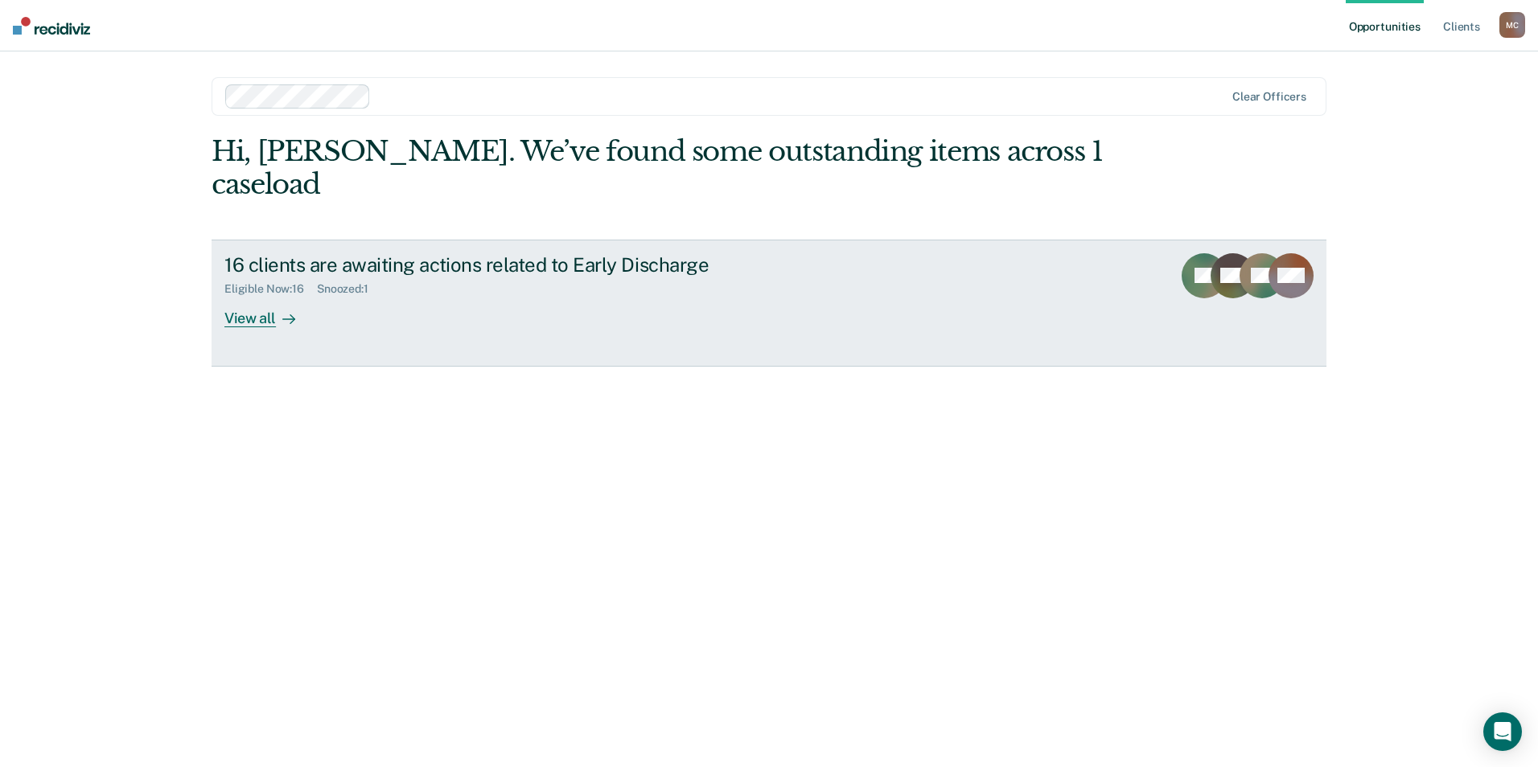 This screenshot has height=767, width=1538. What do you see at coordinates (1503, 732) in the screenshot?
I see `div: Open Intercom Messenger` at bounding box center [1503, 732].